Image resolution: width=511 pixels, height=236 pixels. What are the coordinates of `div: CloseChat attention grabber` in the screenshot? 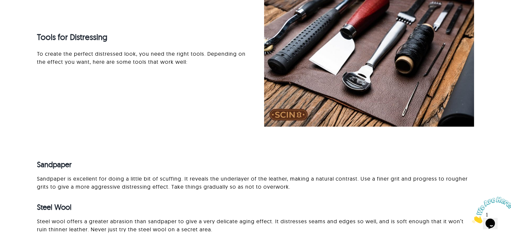 It's located at (21, 16).